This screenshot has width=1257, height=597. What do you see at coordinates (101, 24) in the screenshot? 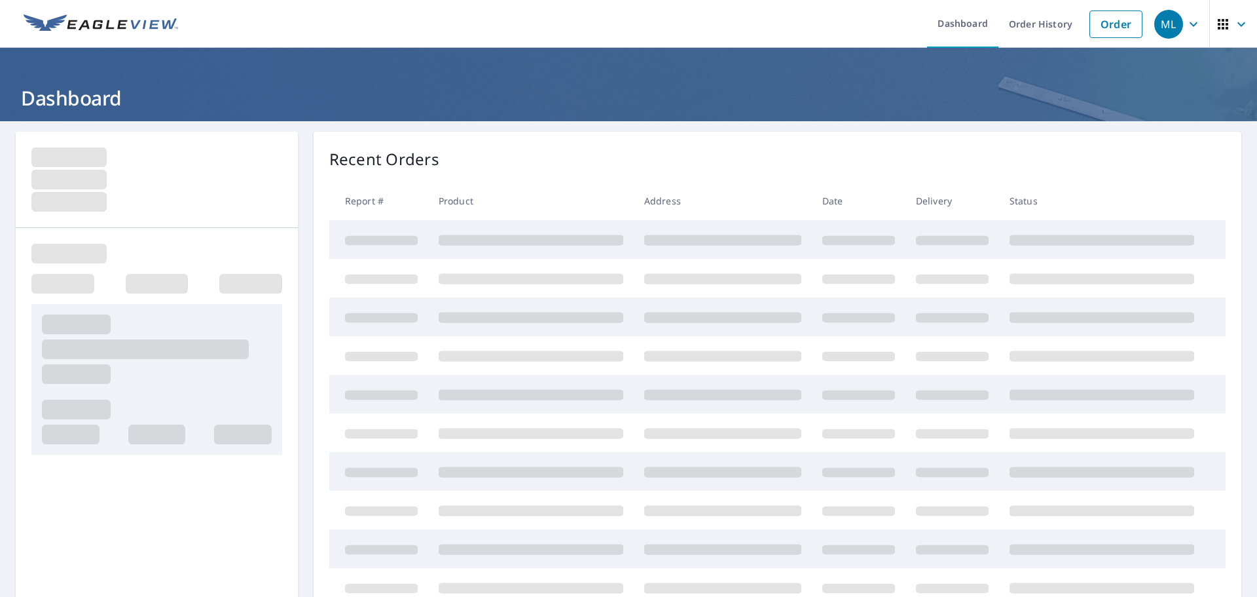
I see `img: EV Logo` at bounding box center [101, 24].